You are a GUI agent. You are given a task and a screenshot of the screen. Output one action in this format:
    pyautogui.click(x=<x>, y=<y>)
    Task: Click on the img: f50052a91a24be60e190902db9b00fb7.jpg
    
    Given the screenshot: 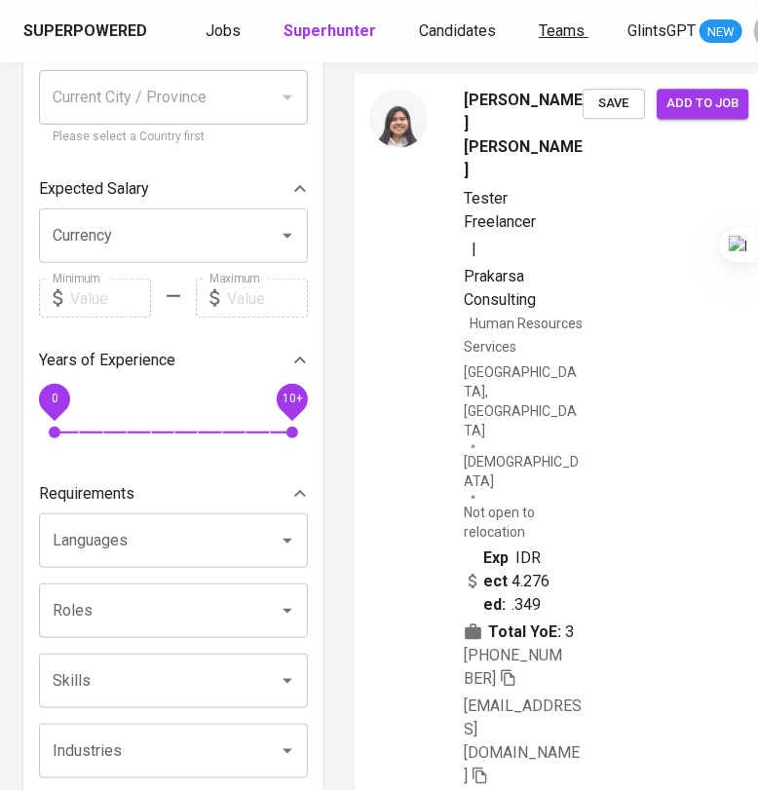 What is the action you would take?
    pyautogui.click(x=398, y=118)
    